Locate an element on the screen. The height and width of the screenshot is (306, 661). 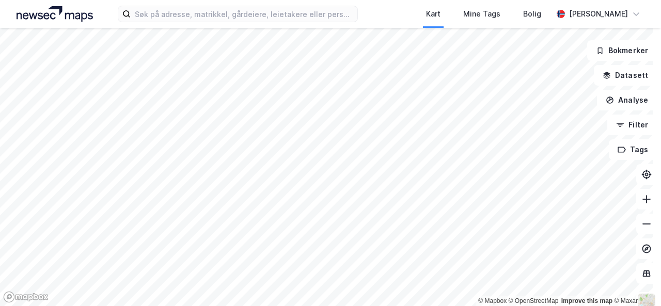
input: Søk på adresse, matrikkel, gårdeiere, leietakere eller personer is located at coordinates (244, 14).